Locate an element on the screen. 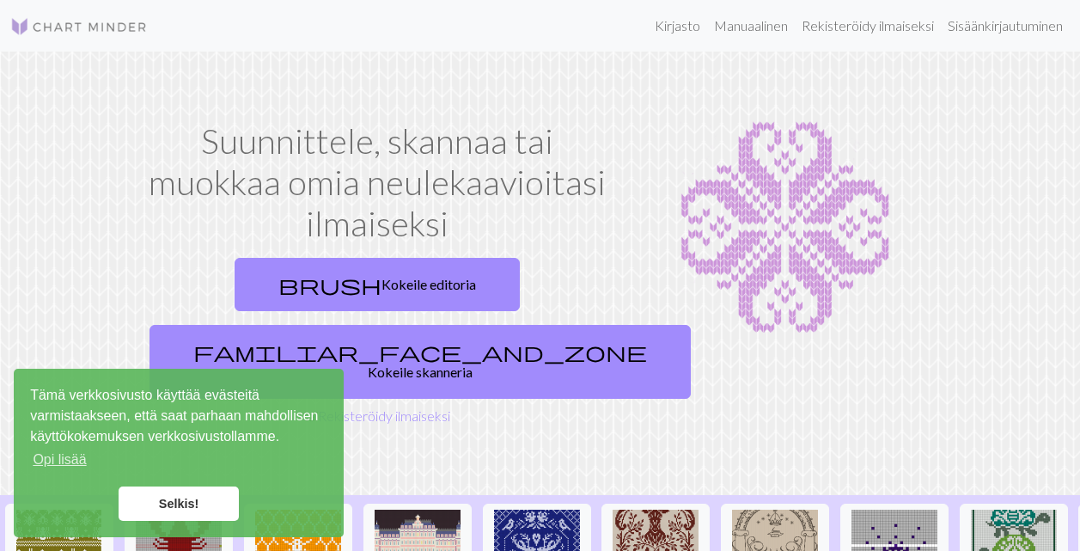 This screenshot has width=1080, height=551. img: Esimerkki kaaviosta is located at coordinates (785, 228).